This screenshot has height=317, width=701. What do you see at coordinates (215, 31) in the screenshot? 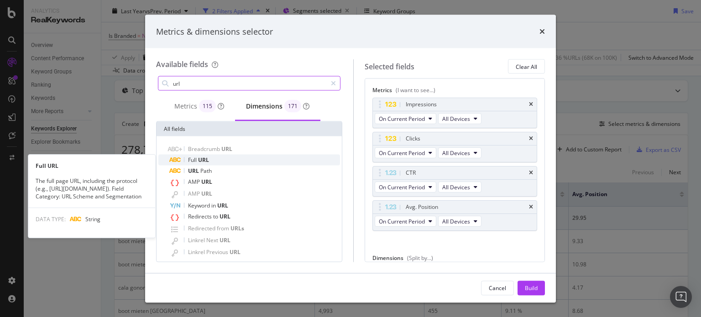
I see `div: Metrics & dimensions selector` at bounding box center [215, 31].